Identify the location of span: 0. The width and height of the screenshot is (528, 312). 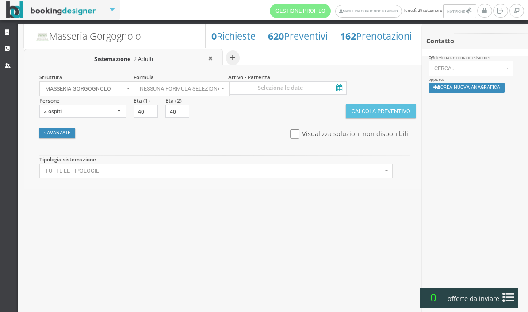
(433, 297).